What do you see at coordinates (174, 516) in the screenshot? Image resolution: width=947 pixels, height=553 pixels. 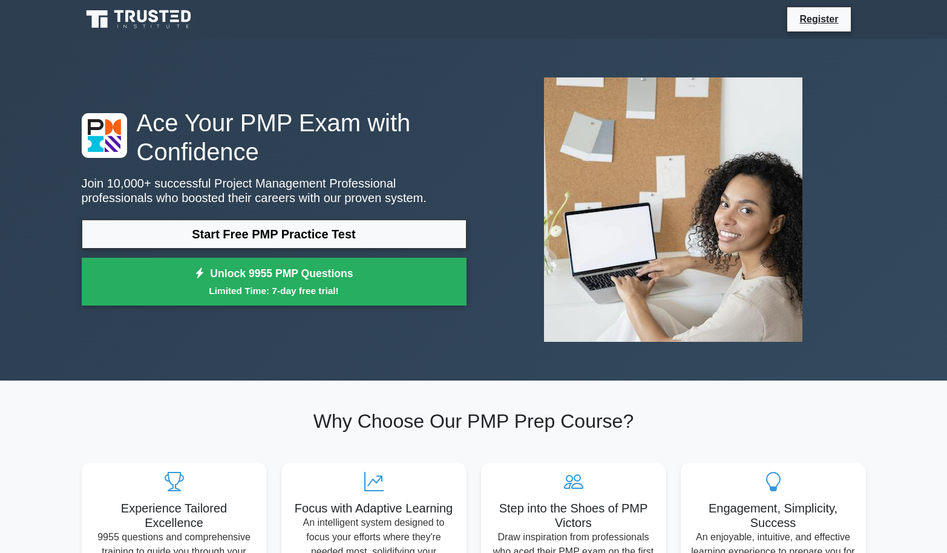 I see `h5: Experience Tailored Excellence` at bounding box center [174, 516].